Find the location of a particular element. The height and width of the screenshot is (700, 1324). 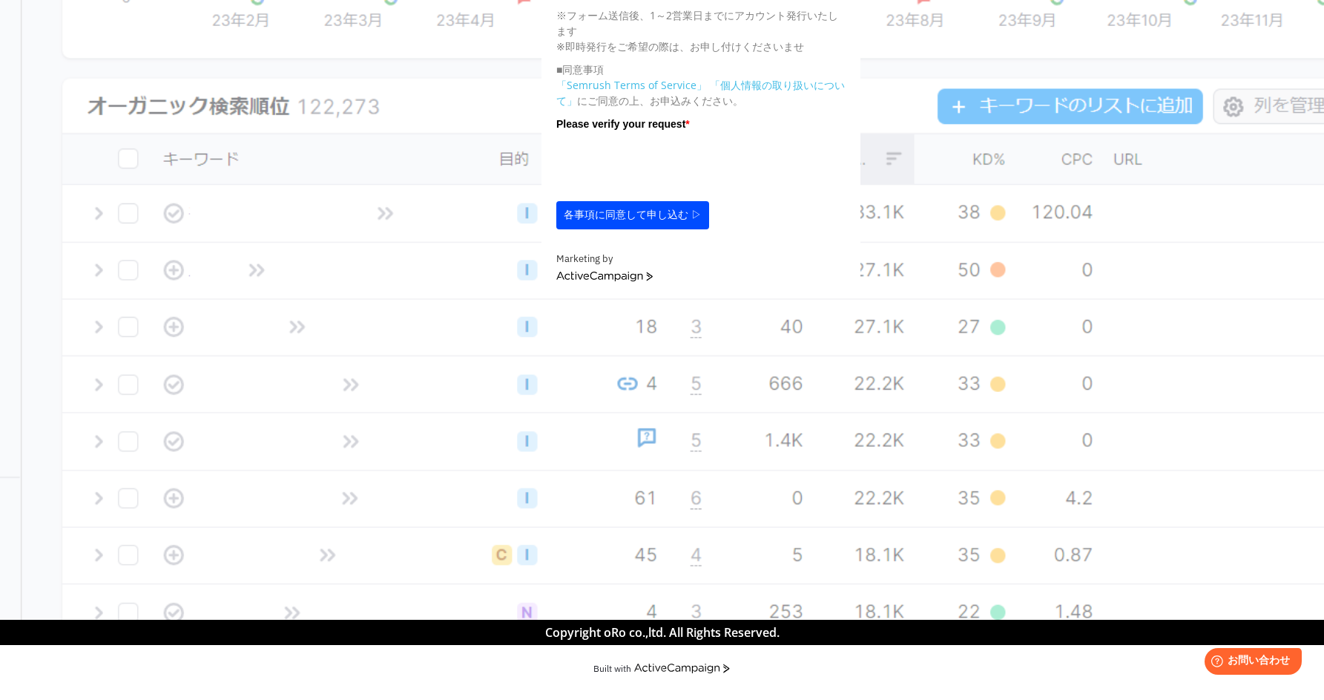

div: Built with is located at coordinates (612, 668).